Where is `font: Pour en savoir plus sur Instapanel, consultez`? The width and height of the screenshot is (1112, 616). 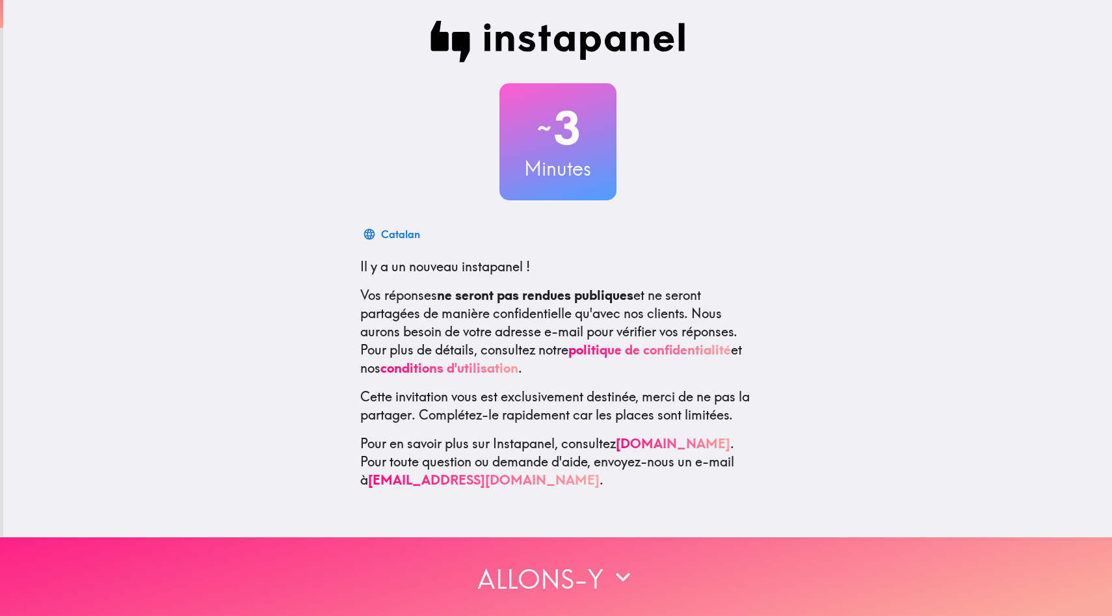
font: Pour en savoir plus sur Instapanel, consultez is located at coordinates (488, 443).